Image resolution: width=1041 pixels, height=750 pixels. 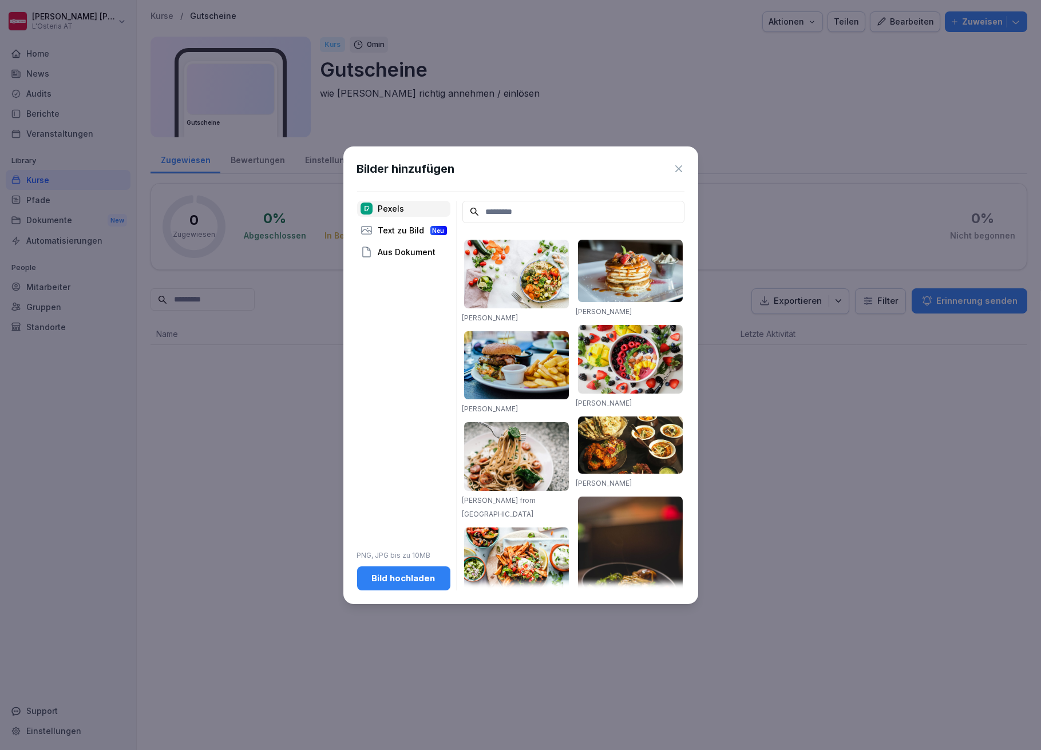 What do you see at coordinates (630, 271) in the screenshot?
I see `img: pexels-photo-376464.jpeg` at bounding box center [630, 271].